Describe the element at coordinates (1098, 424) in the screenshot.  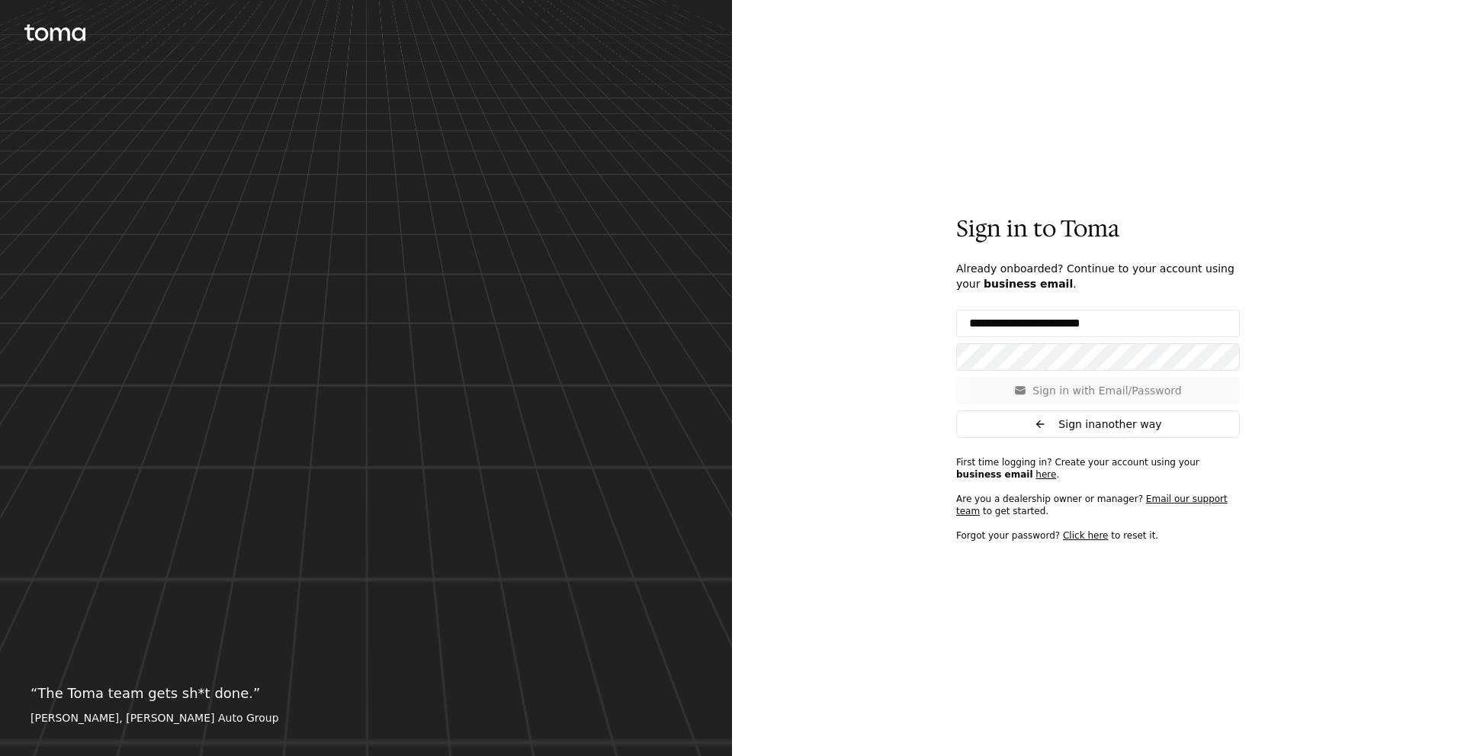
I see `button: Sign inanother way` at that location.